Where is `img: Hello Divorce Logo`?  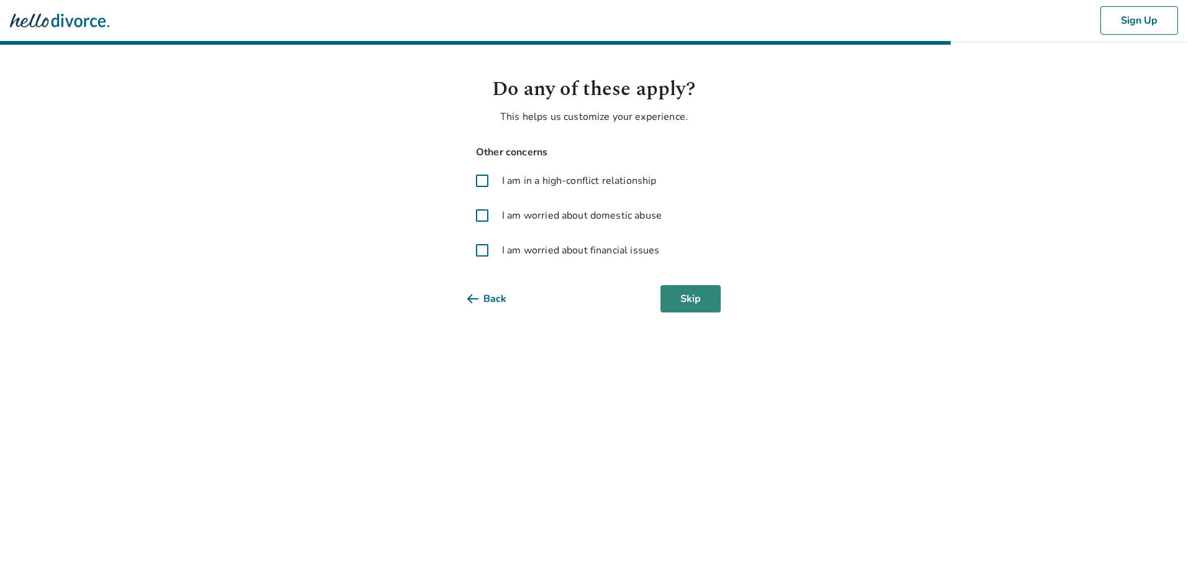 img: Hello Divorce Logo is located at coordinates (60, 21).